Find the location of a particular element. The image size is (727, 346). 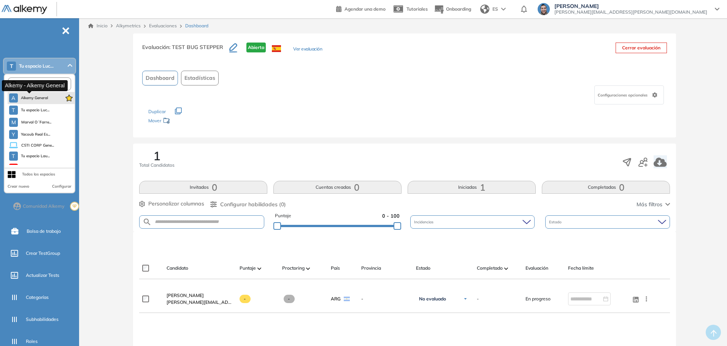

div: Todos los espacios is located at coordinates (38, 175).